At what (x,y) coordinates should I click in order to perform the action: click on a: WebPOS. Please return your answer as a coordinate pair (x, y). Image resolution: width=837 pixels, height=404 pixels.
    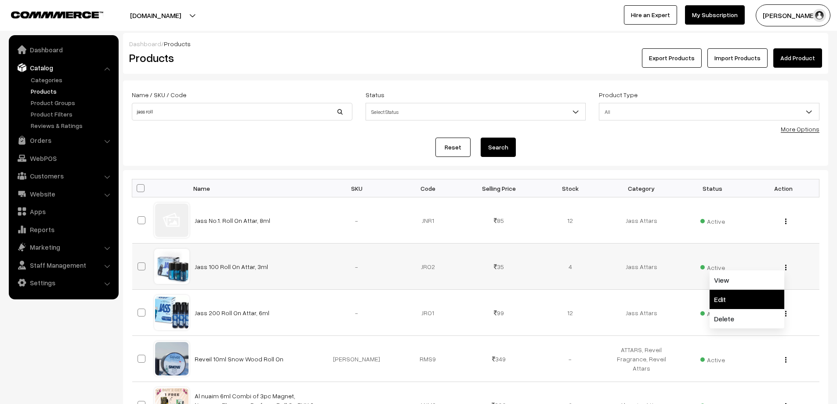
    Looking at the image, I should click on (63, 158).